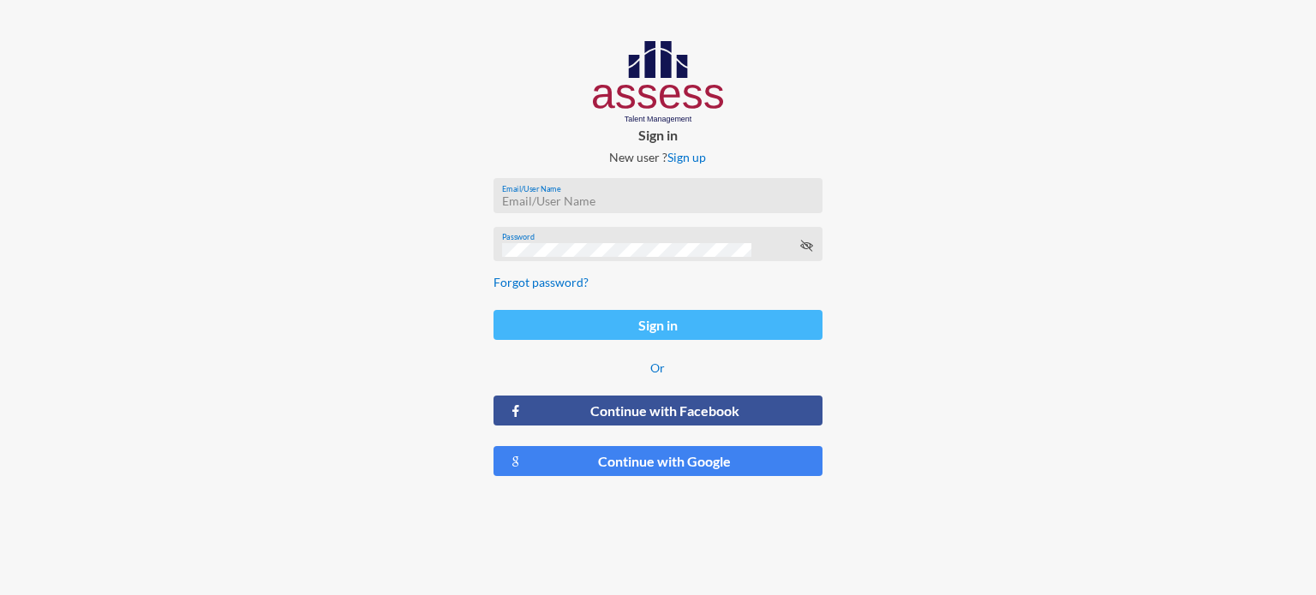 The width and height of the screenshot is (1316, 595). Describe the element at coordinates (658, 325) in the screenshot. I see `button: Sign in` at that location.